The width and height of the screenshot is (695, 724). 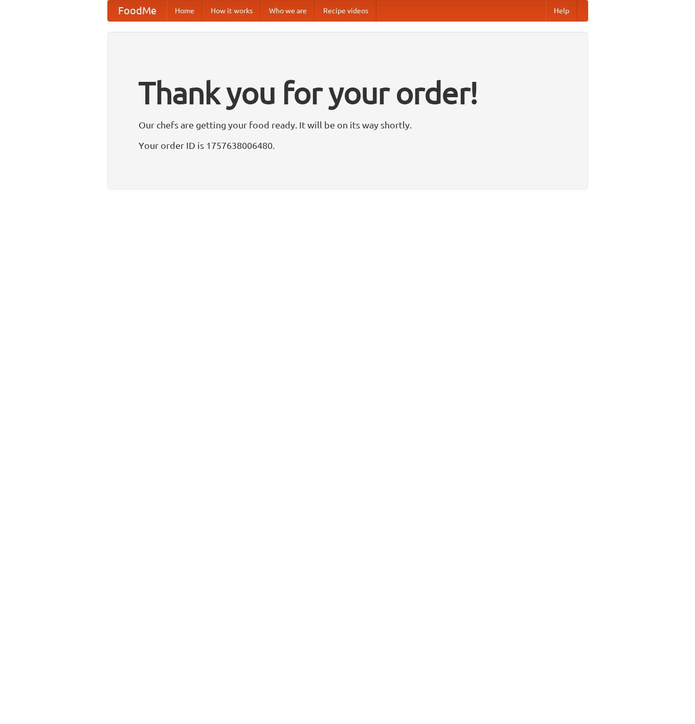 I want to click on a: Recipe videos, so click(x=346, y=11).